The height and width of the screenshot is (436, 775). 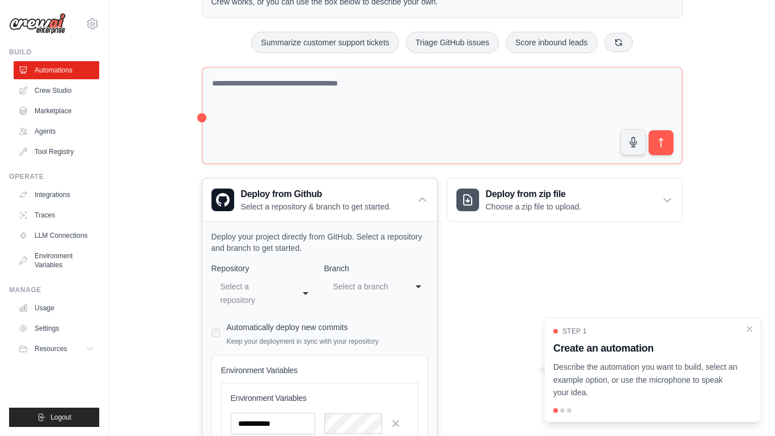 I want to click on h4: Environment Variables, so click(x=320, y=371).